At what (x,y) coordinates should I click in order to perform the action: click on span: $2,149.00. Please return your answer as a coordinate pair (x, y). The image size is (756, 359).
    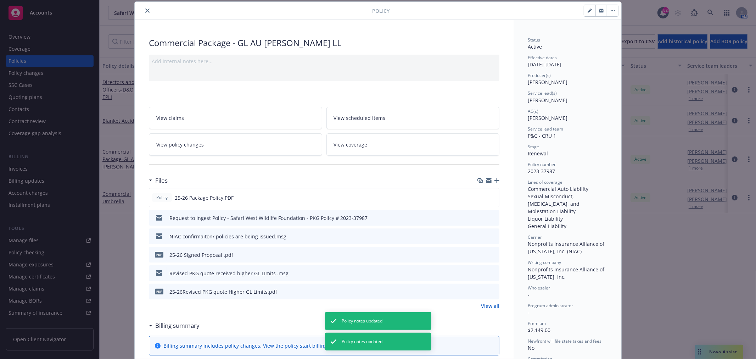
    Looking at the image, I should click on (539, 329).